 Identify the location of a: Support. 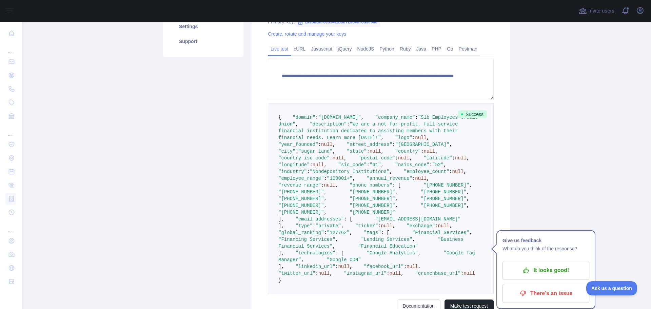
(203, 41).